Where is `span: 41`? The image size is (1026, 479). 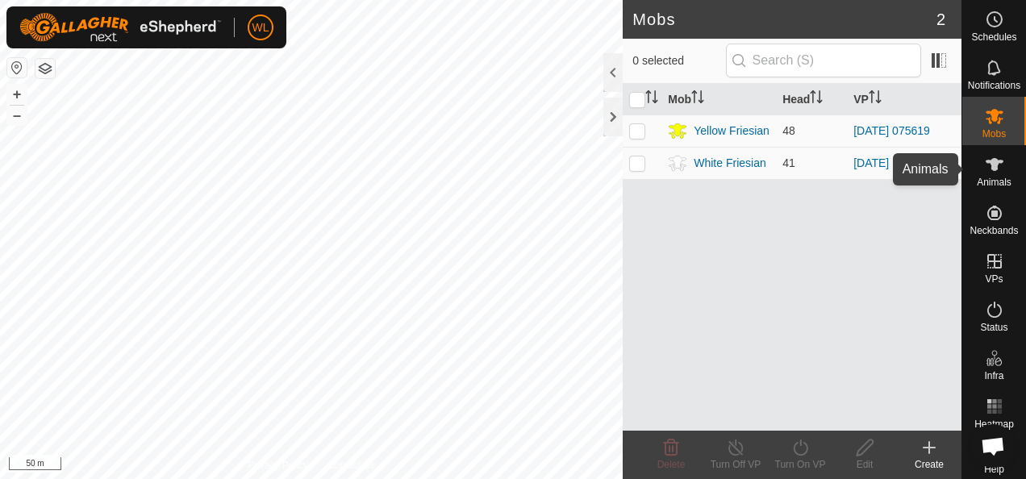
span: 41 is located at coordinates (789, 163).